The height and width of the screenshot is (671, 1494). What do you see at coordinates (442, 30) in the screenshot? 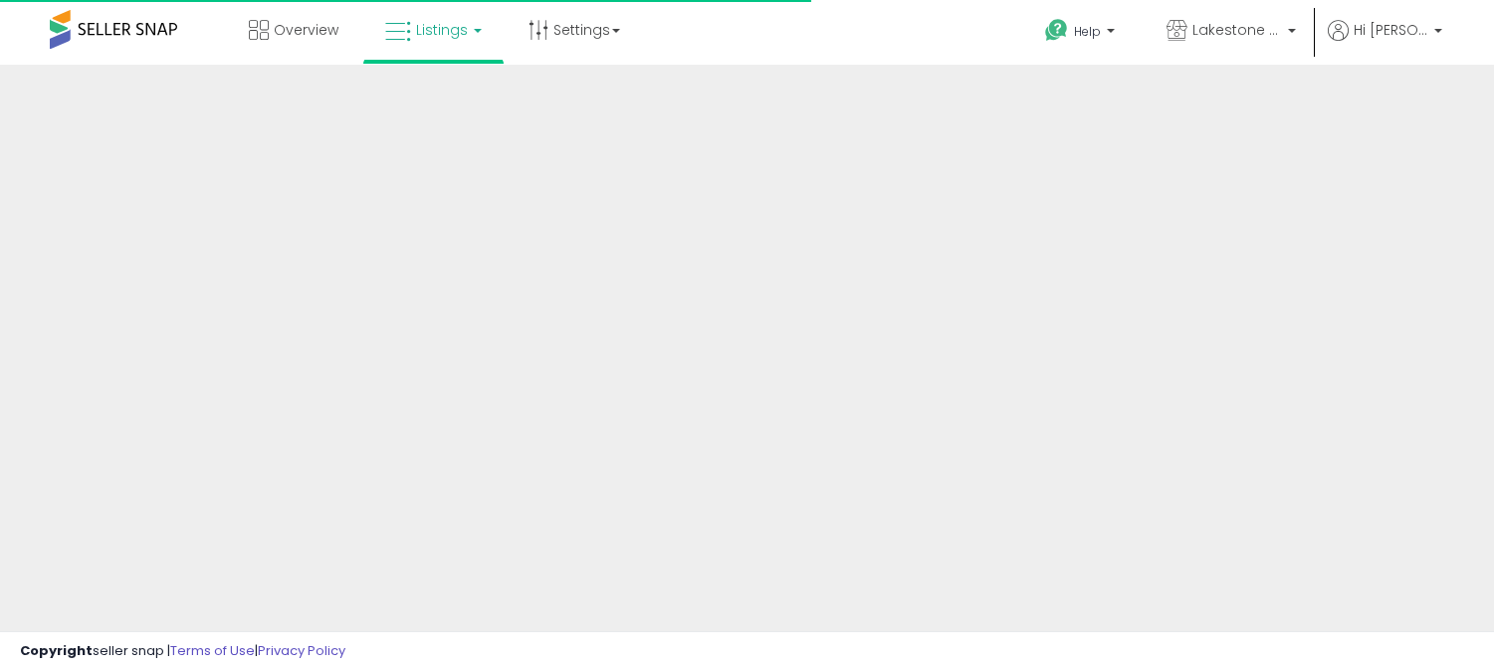
I see `span: Listings` at bounding box center [442, 30].